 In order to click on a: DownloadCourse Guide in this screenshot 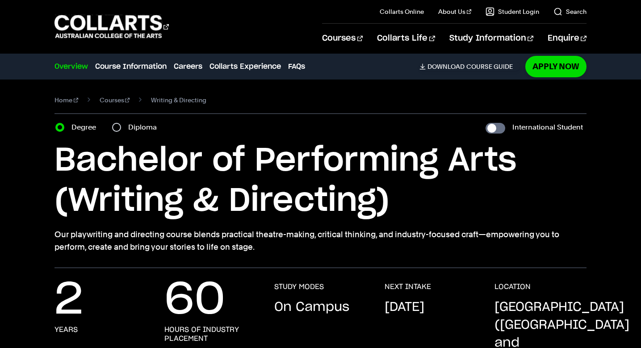, I will do `click(470, 67)`.